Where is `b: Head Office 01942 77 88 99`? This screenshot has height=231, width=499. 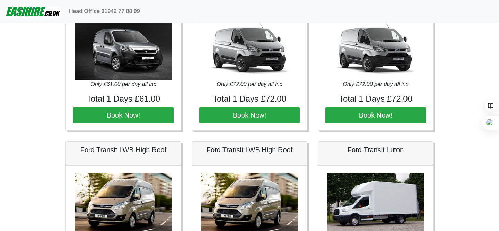 b: Head Office 01942 77 88 99 is located at coordinates (104, 11).